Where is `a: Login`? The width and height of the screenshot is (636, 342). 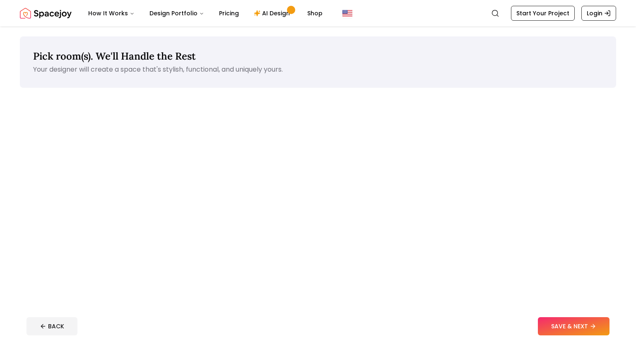 a: Login is located at coordinates (599, 13).